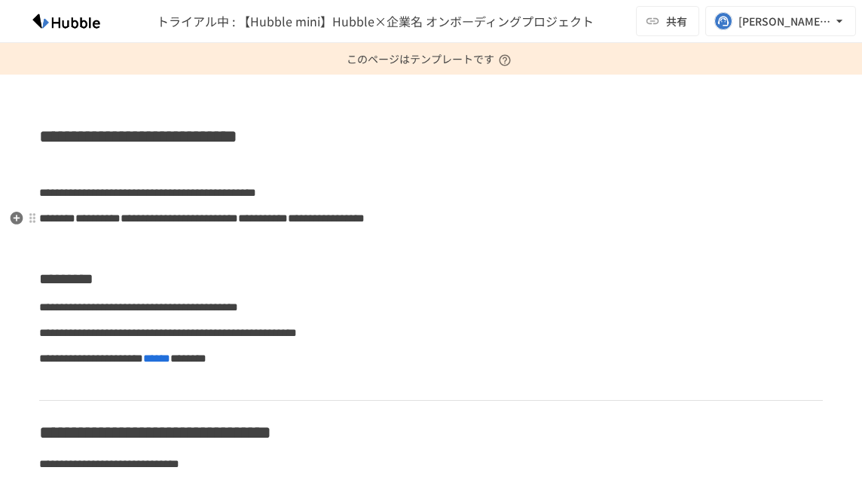 The height and width of the screenshot is (501, 862). I want to click on img: HzDRNkGCf7KYO4GfwKnzITak6oVsp5RHeZBEM1dQFiQ, so click(66, 21).